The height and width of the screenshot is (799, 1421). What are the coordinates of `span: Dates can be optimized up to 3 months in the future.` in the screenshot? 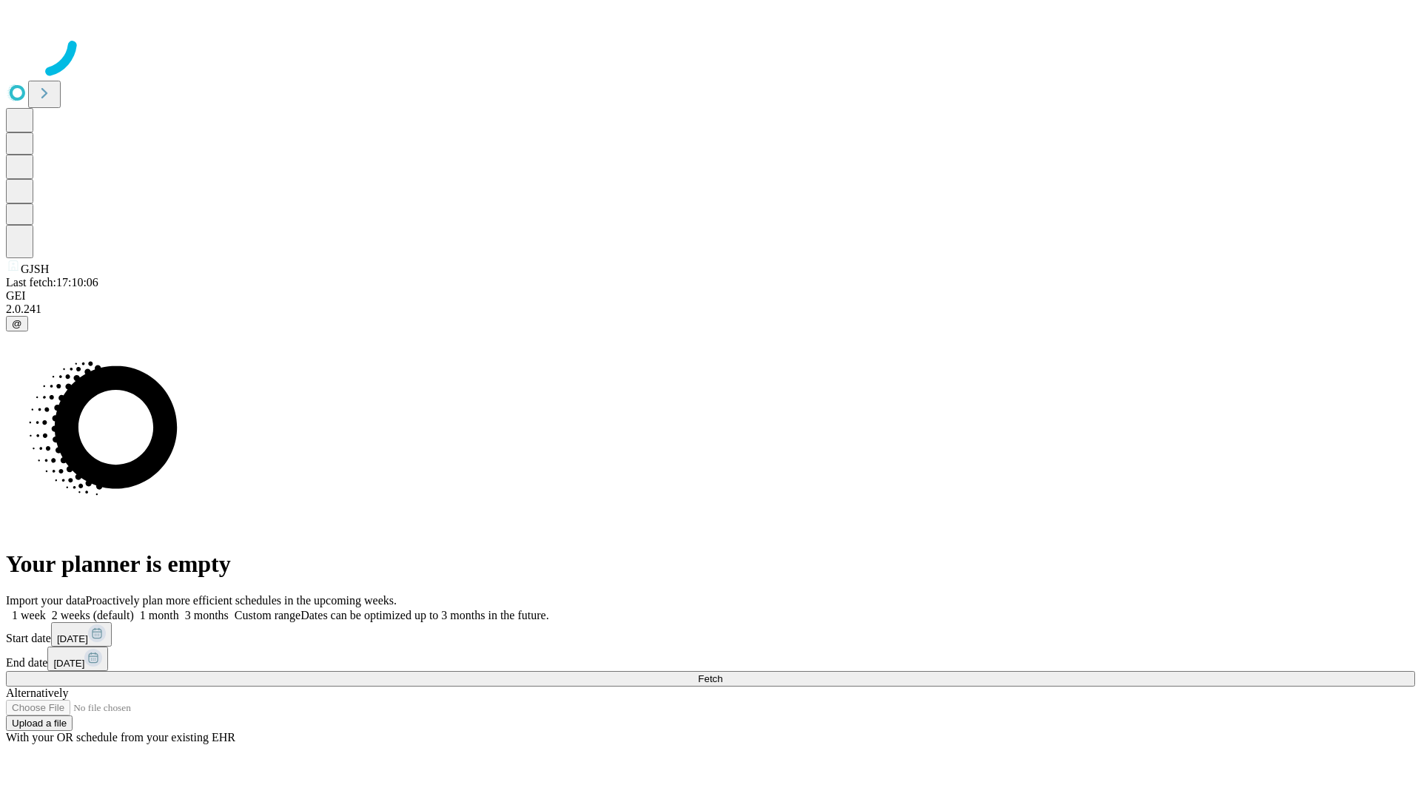 It's located at (424, 615).